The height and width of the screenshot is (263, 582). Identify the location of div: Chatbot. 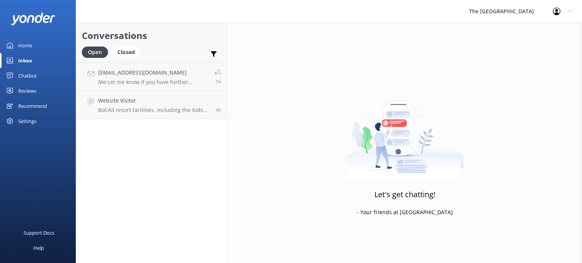
(27, 76).